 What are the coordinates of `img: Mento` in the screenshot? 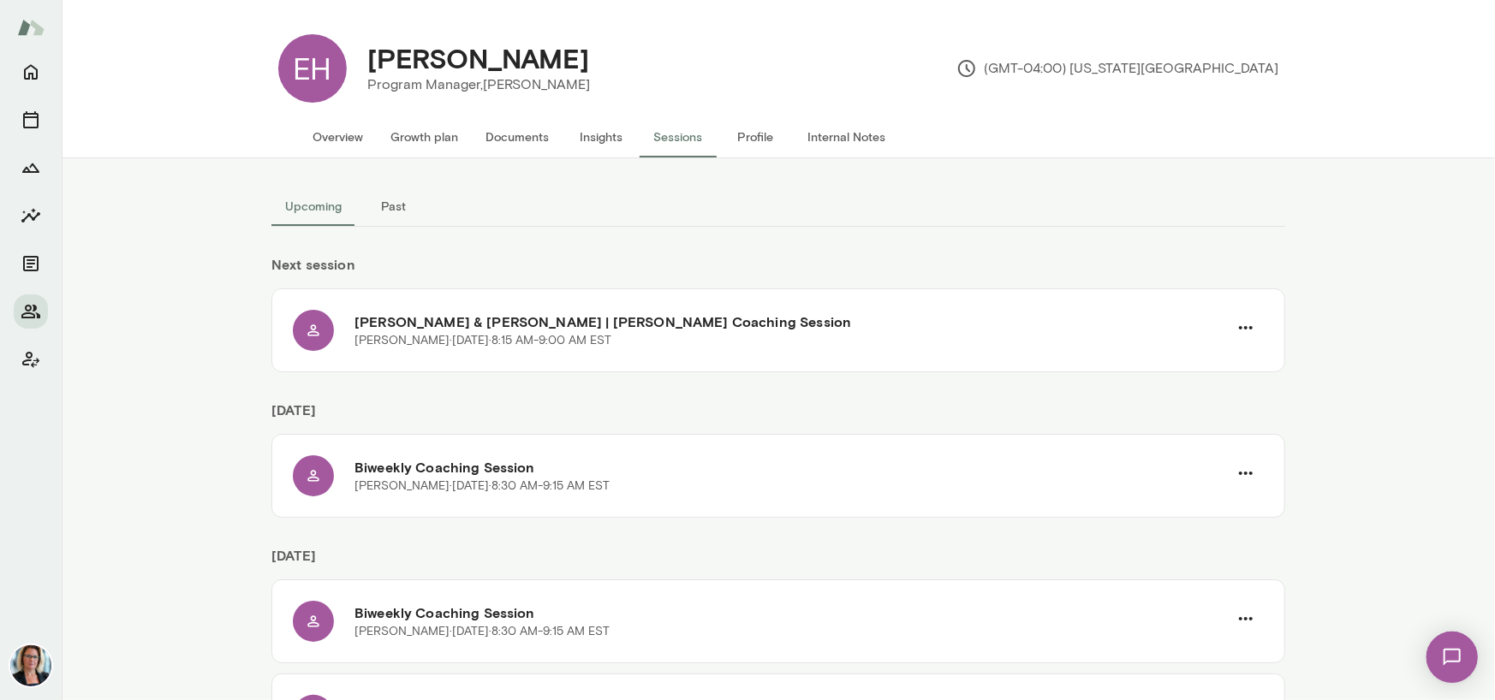 It's located at (31, 27).